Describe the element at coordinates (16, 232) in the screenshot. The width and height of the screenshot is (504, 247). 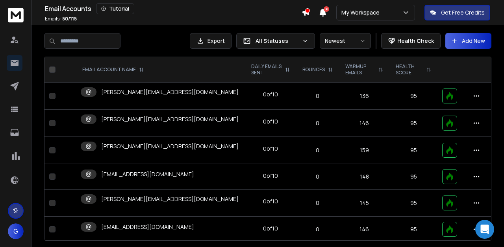
I see `button: G` at that location.